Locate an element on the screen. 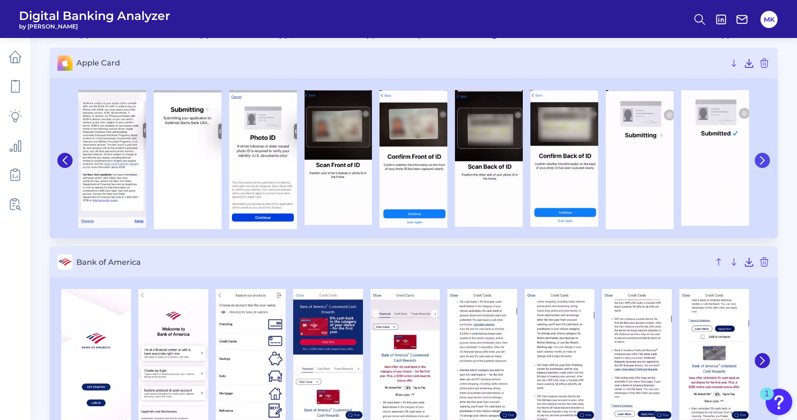  div: 1 is located at coordinates (766, 400).